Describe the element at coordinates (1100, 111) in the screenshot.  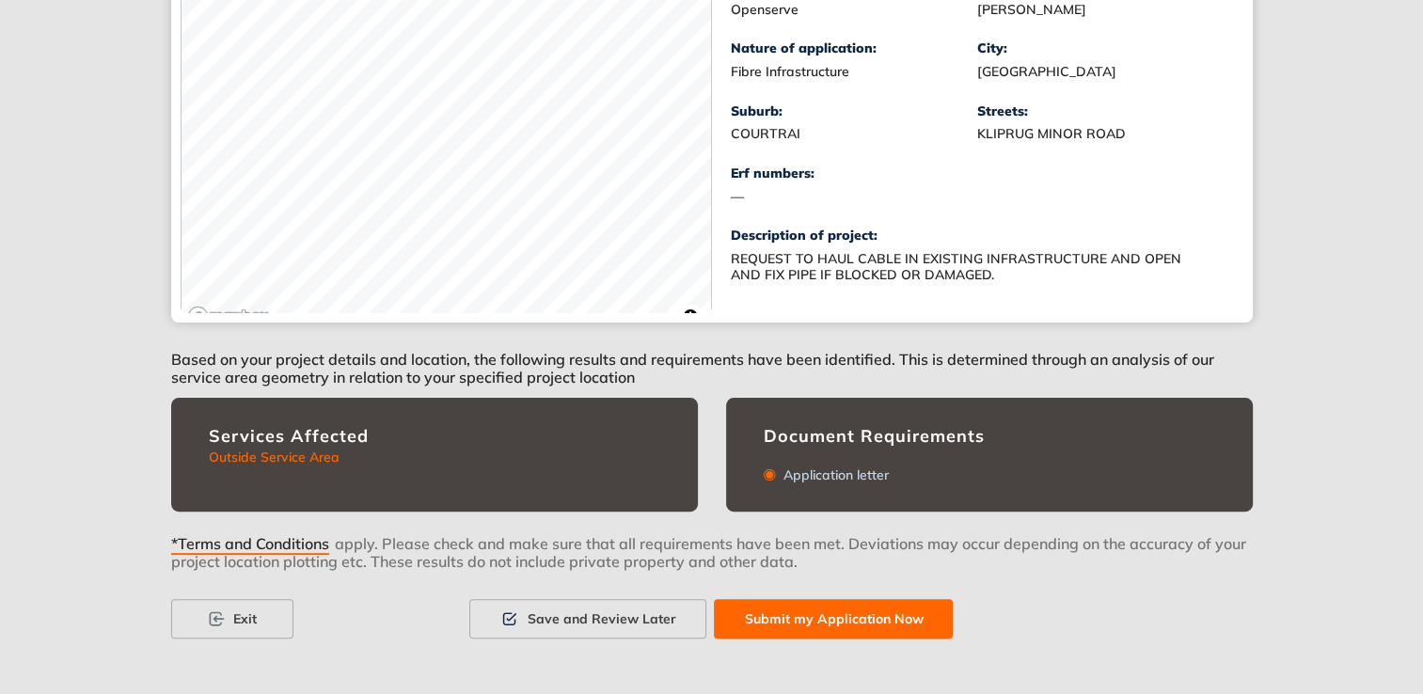
I see `div: Streets:` at that location.